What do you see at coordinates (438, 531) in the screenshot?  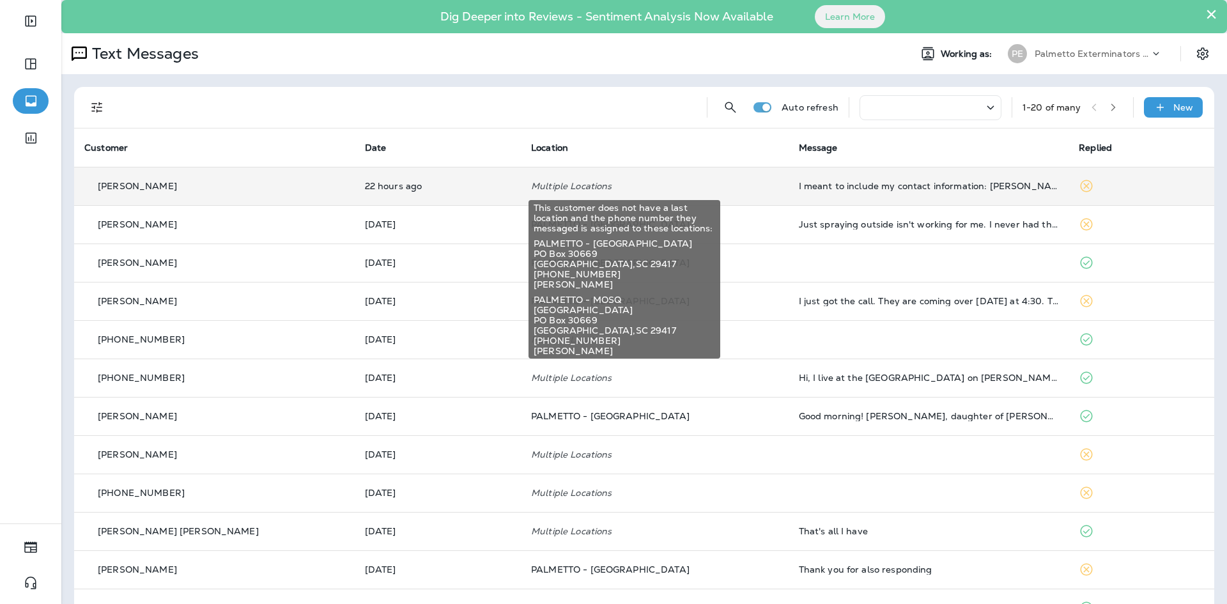 I see `p: Sep 30, 2025 09:26 AM` at bounding box center [438, 531].